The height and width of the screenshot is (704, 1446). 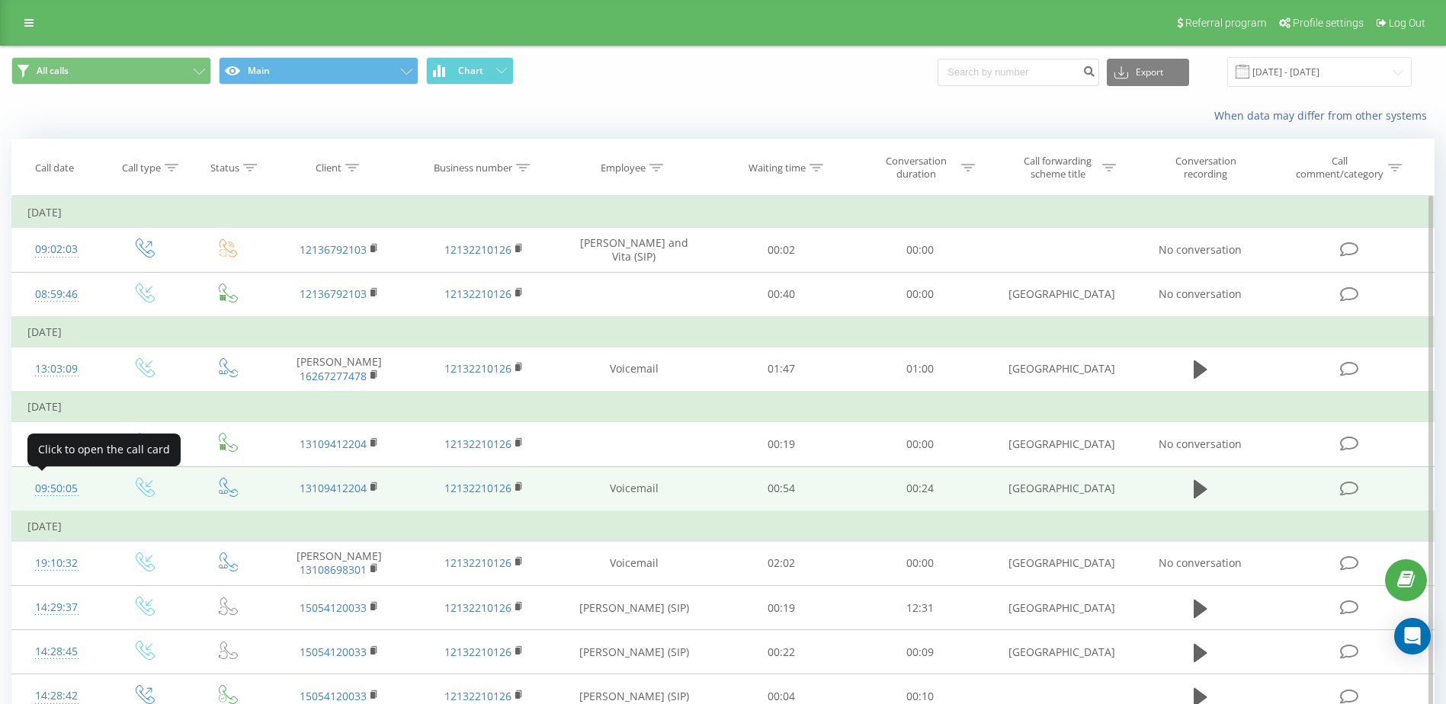 What do you see at coordinates (470, 71) in the screenshot?
I see `button: Chart` at bounding box center [470, 71].